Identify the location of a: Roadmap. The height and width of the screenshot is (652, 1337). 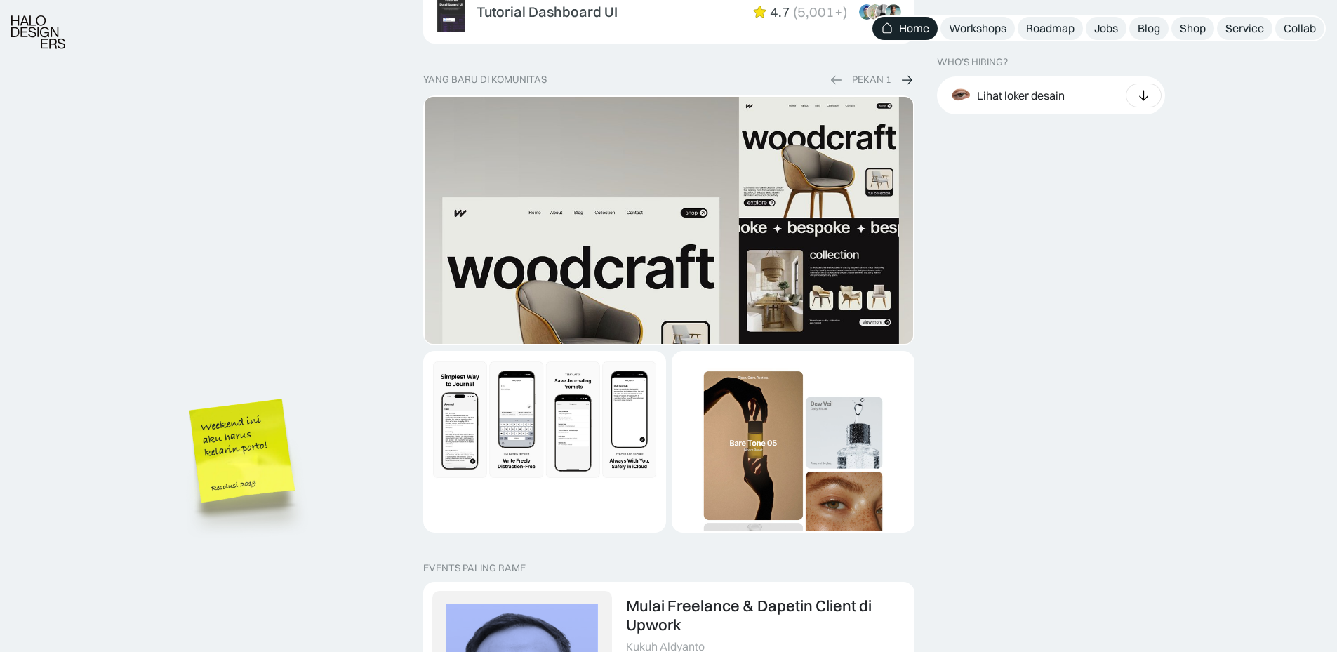
(1050, 28).